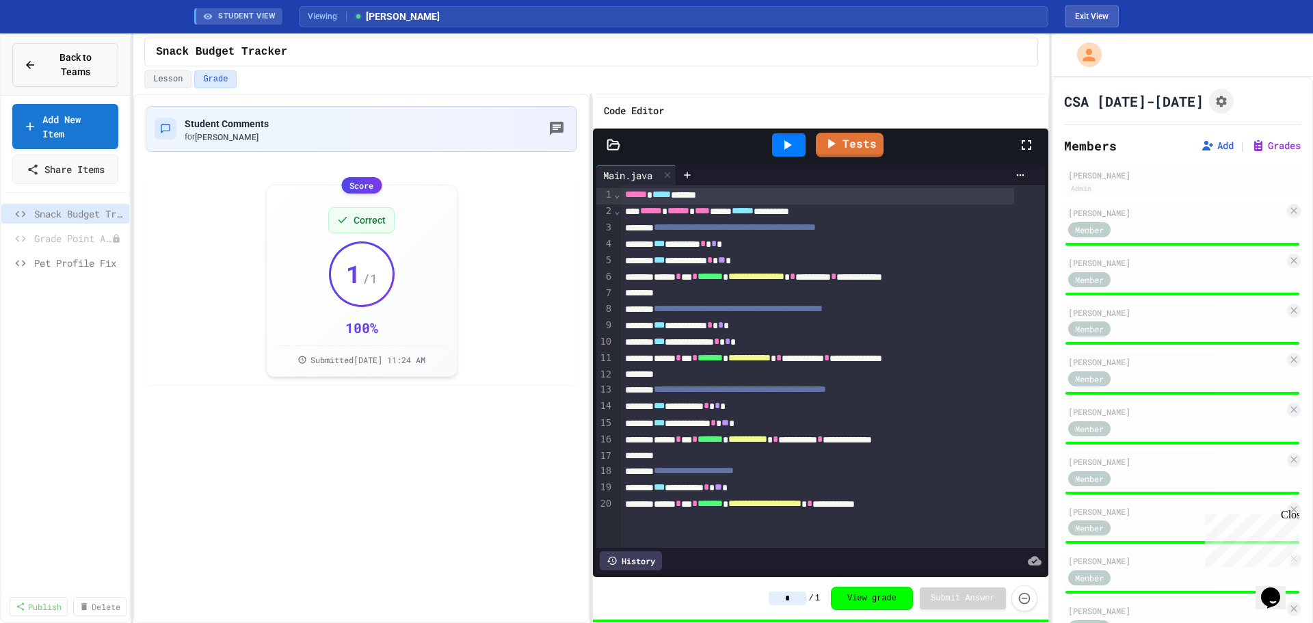 The height and width of the screenshot is (623, 1313). I want to click on h6: Code Editor, so click(634, 111).